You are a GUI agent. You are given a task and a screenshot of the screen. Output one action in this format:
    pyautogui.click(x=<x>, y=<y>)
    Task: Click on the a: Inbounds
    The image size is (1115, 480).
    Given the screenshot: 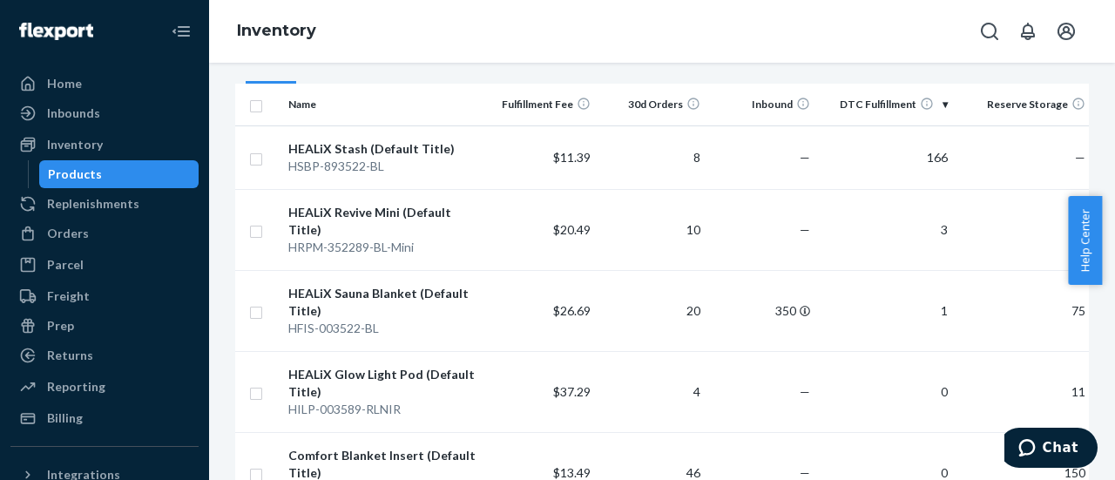 What is the action you would take?
    pyautogui.click(x=105, y=113)
    